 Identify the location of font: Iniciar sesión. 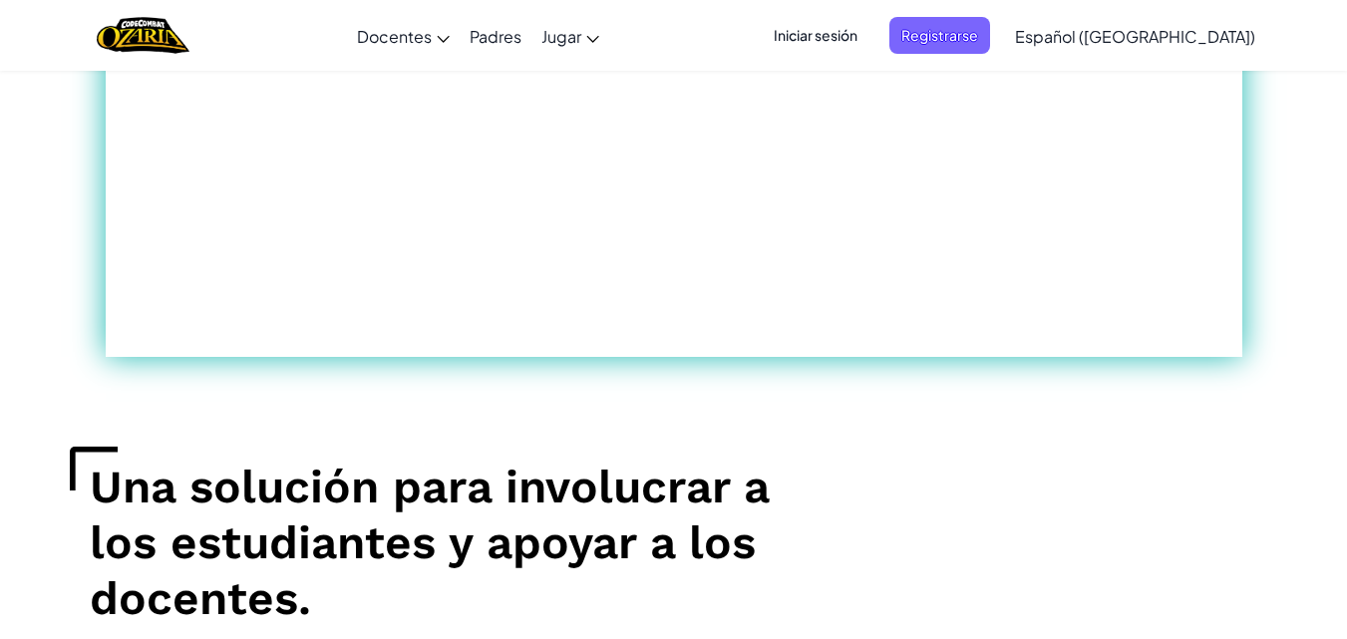
(815, 35).